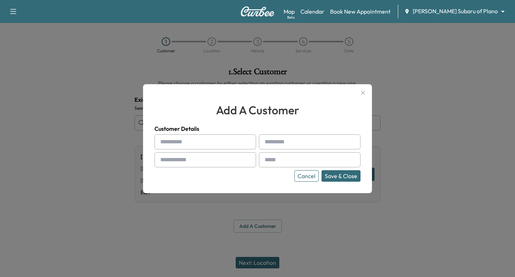 This screenshot has width=515, height=277. Describe the element at coordinates (341, 176) in the screenshot. I see `button: Save & Close` at that location.